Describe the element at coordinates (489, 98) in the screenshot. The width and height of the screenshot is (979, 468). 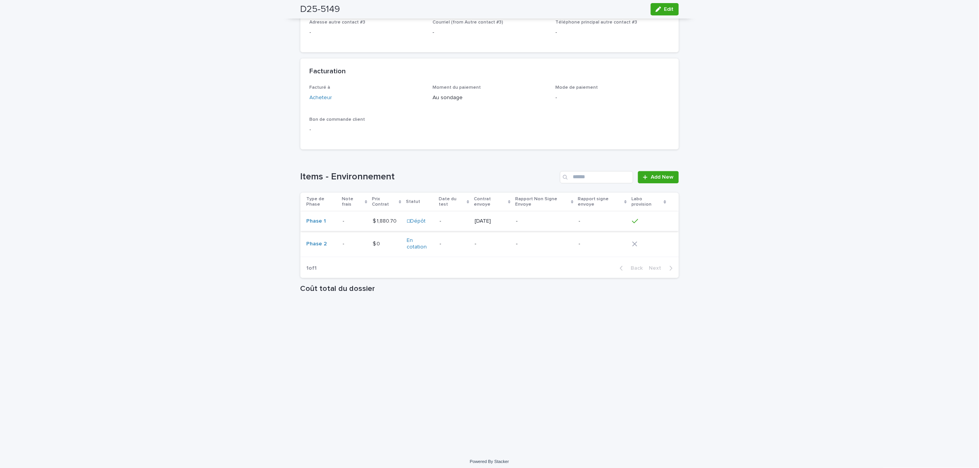
I see `p: Au sondage` at that location.